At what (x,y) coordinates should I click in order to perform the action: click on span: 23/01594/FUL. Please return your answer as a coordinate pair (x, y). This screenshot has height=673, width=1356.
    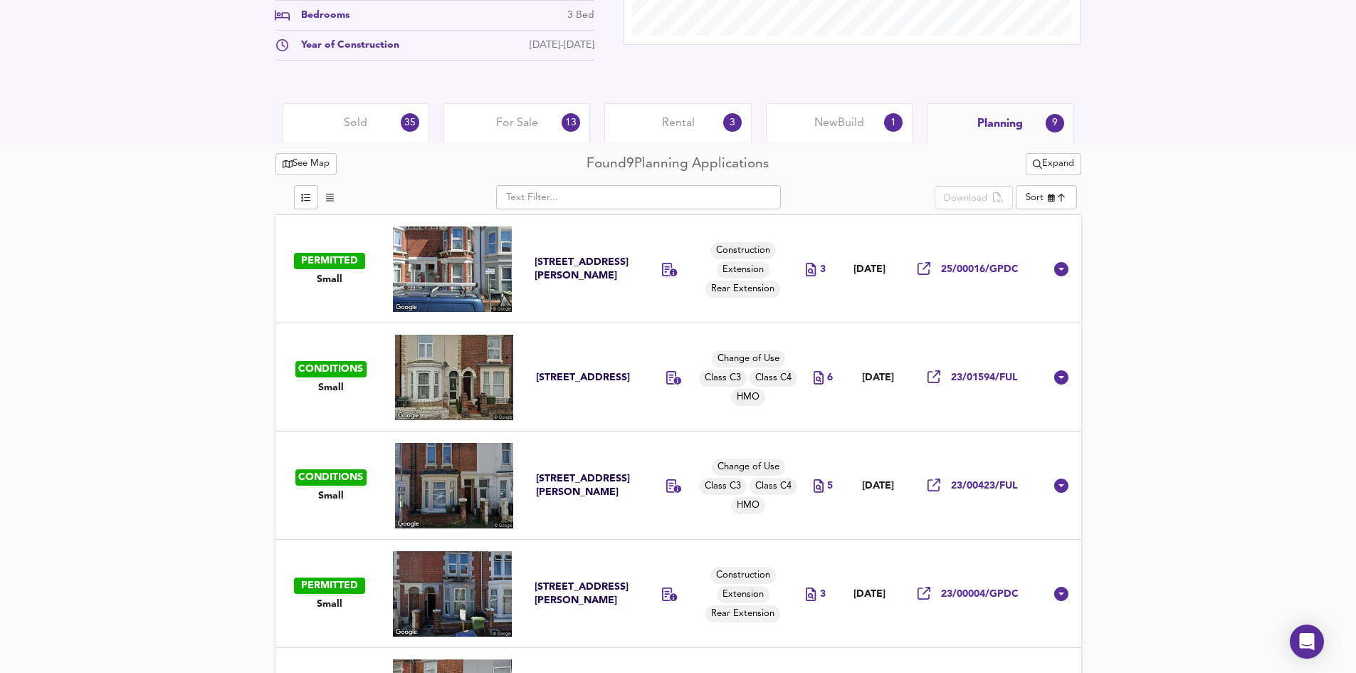
    Looking at the image, I should click on (985, 377).